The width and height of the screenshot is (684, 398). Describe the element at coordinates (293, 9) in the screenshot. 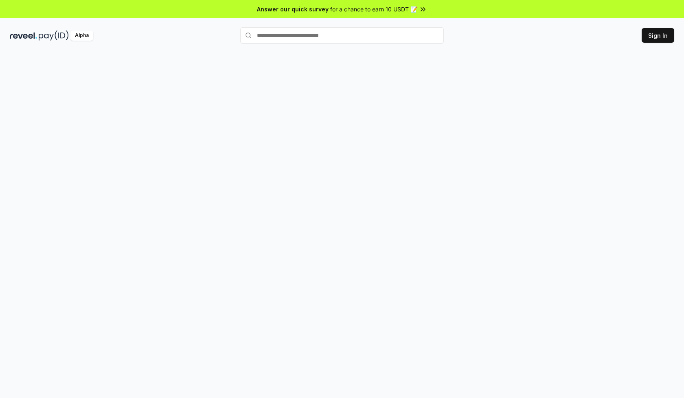

I see `span: Answer our quick survey` at that location.